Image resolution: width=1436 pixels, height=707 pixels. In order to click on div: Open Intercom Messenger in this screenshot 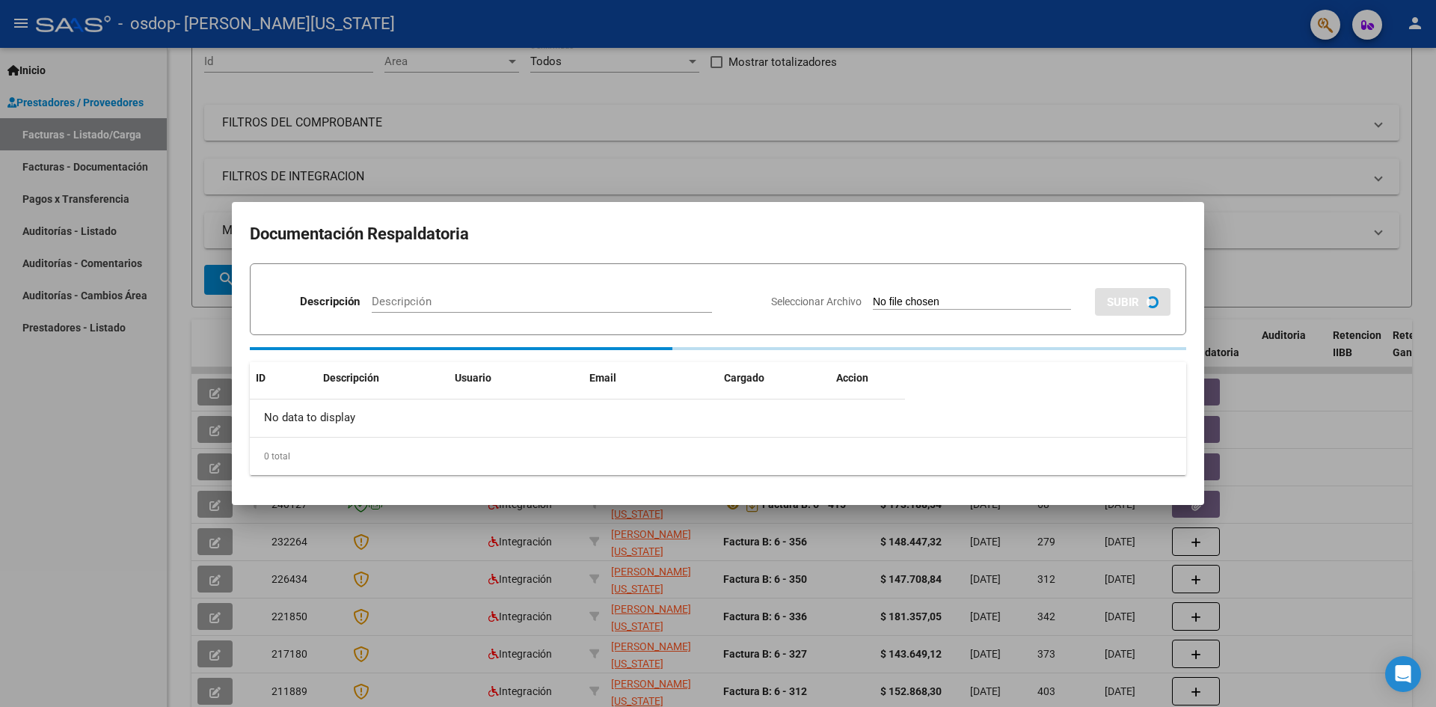, I will do `click(1403, 674)`.